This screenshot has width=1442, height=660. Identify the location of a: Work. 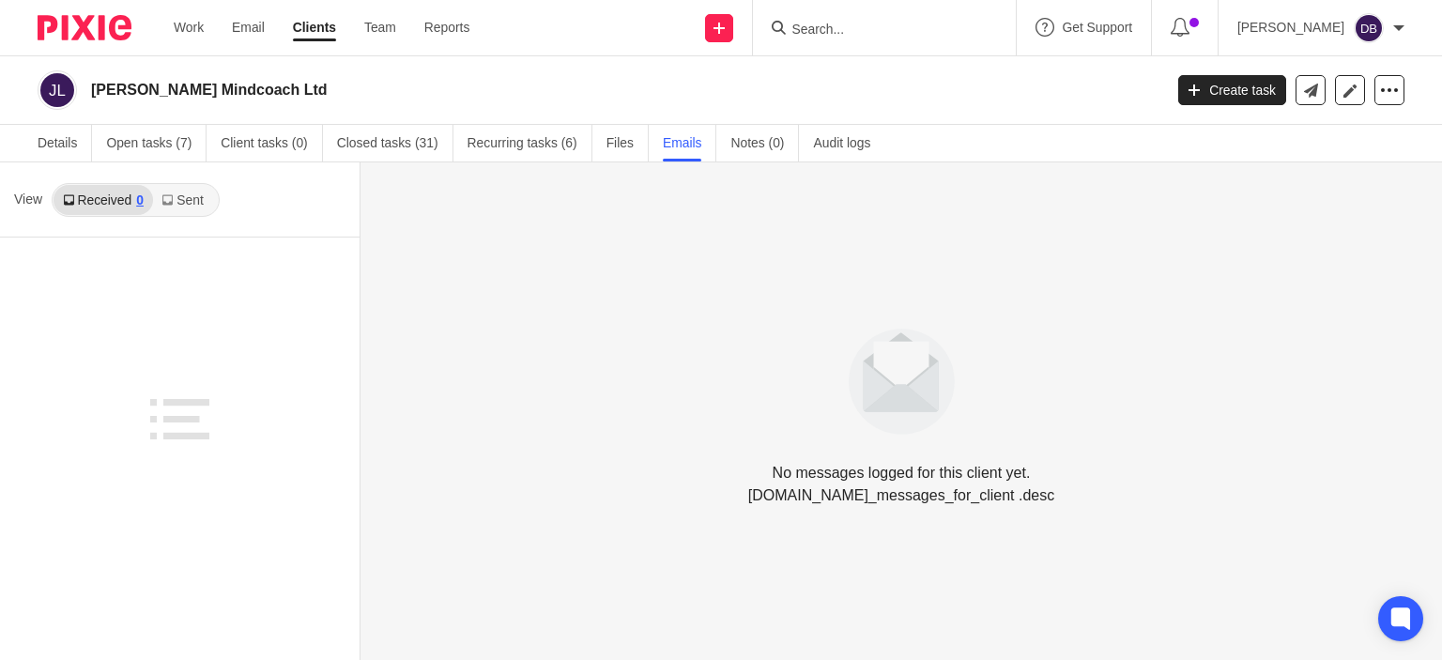
(189, 27).